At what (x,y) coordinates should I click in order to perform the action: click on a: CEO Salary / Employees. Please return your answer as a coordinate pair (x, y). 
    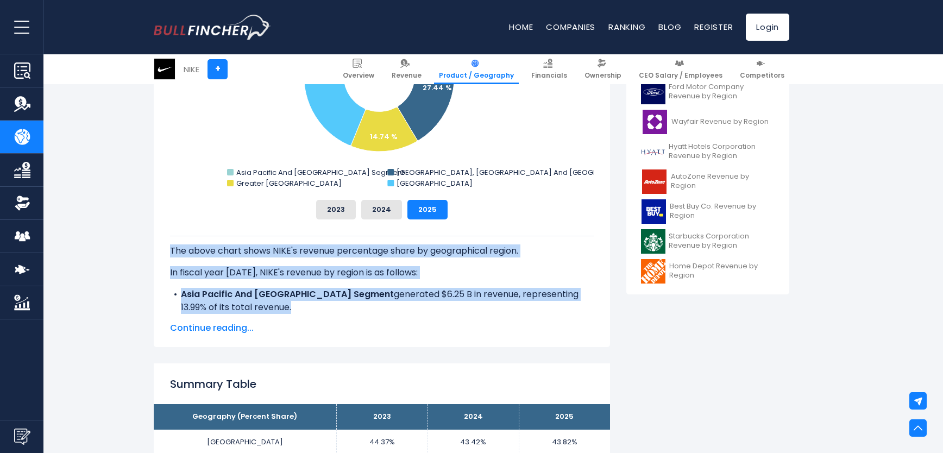
    Looking at the image, I should click on (681, 69).